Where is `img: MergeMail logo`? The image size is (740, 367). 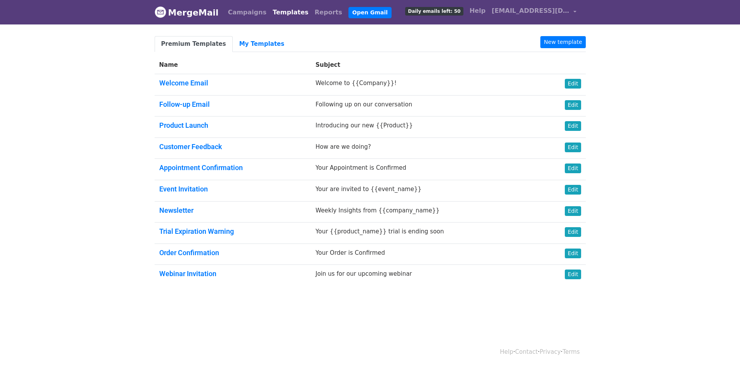
img: MergeMail logo is located at coordinates (161, 12).